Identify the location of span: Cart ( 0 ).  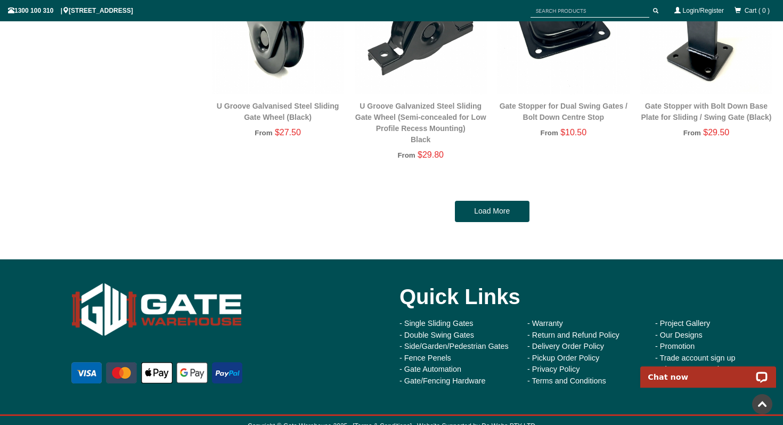
(757, 11).